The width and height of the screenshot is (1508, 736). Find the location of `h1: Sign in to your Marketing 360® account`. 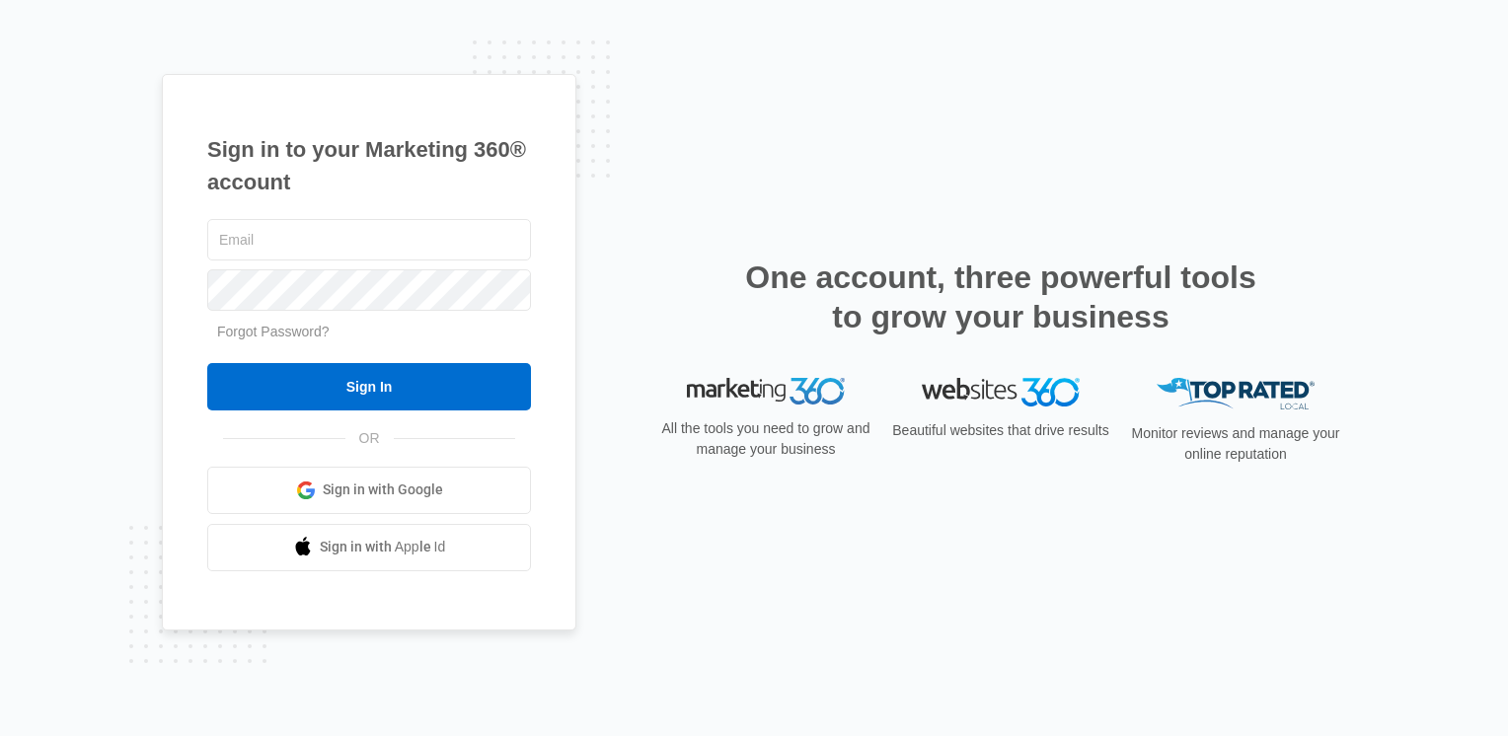

h1: Sign in to your Marketing 360® account is located at coordinates (369, 166).